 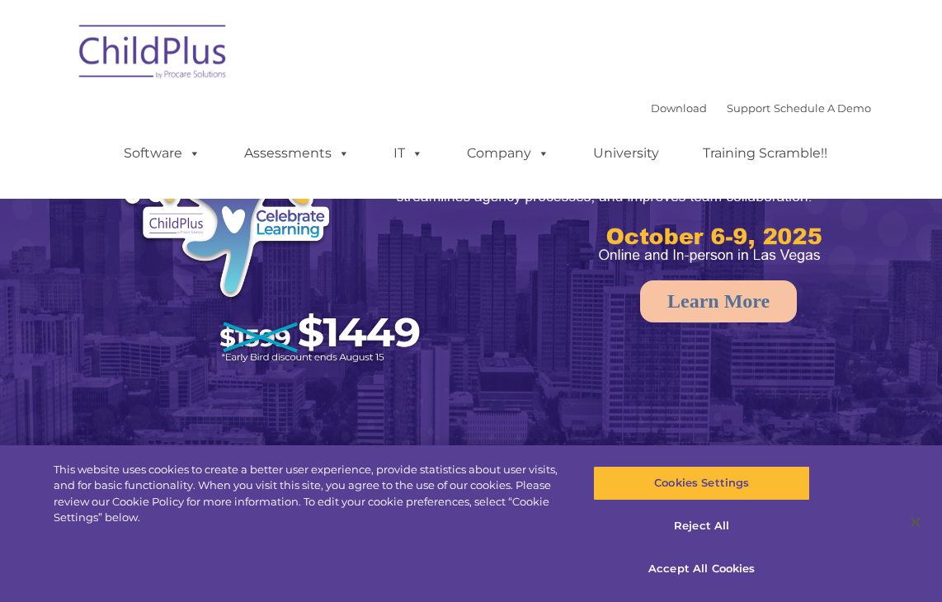 What do you see at coordinates (701, 526) in the screenshot?
I see `button: Reject All` at bounding box center [701, 526].